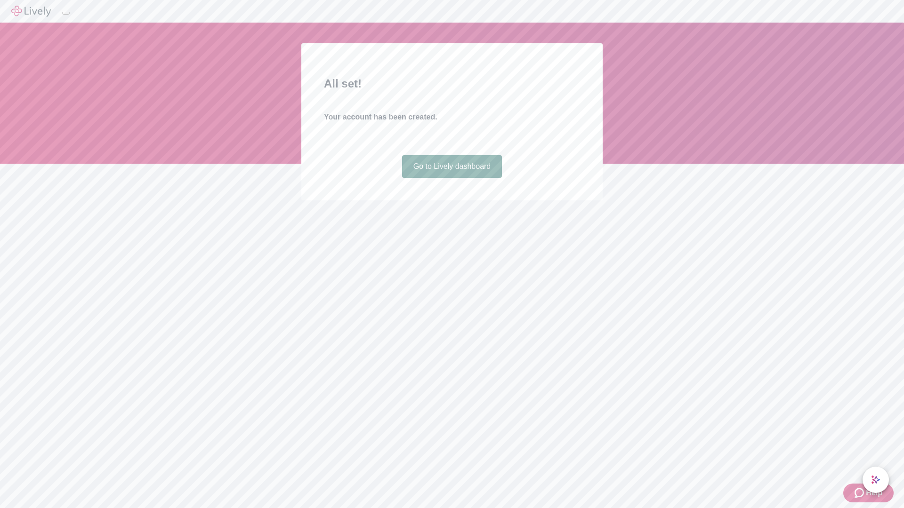  Describe the element at coordinates (31, 11) in the screenshot. I see `img: Lively` at that location.